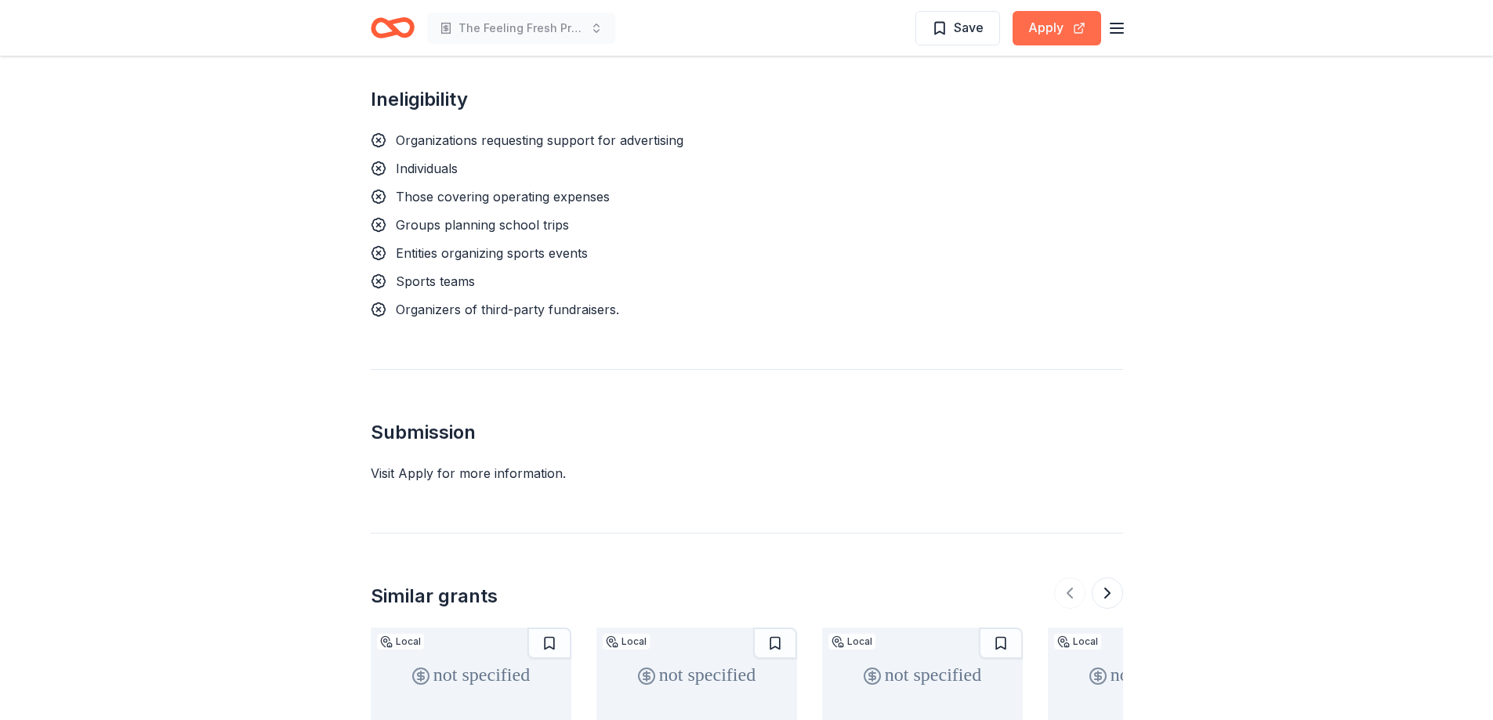 The image size is (1493, 720). Describe the element at coordinates (539, 140) in the screenshot. I see `span: Organizations requesting support for advertising` at that location.